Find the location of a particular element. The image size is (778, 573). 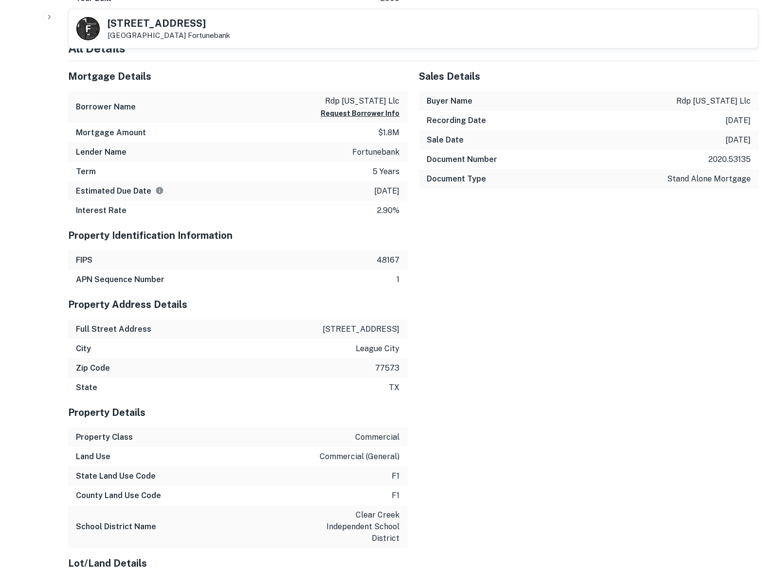

div: Chat Widget is located at coordinates (753, 518).